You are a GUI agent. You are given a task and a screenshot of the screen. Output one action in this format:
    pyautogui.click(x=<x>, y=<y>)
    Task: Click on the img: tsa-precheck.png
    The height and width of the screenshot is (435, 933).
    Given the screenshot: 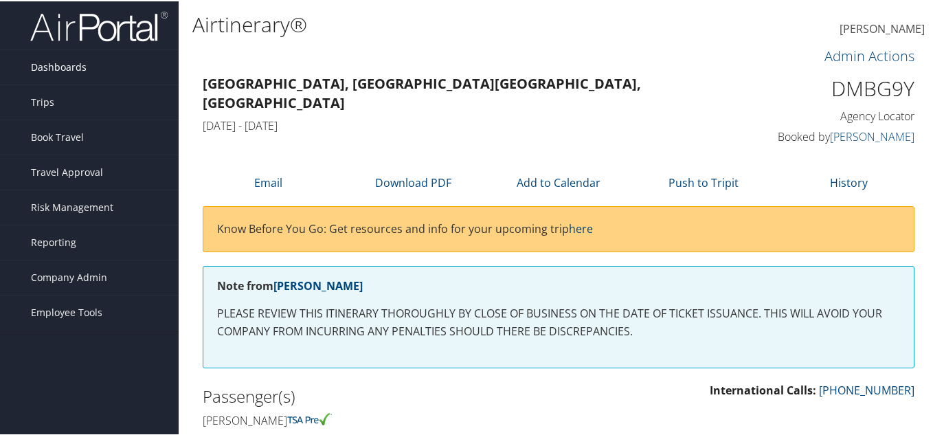 What is the action you would take?
    pyautogui.click(x=309, y=418)
    